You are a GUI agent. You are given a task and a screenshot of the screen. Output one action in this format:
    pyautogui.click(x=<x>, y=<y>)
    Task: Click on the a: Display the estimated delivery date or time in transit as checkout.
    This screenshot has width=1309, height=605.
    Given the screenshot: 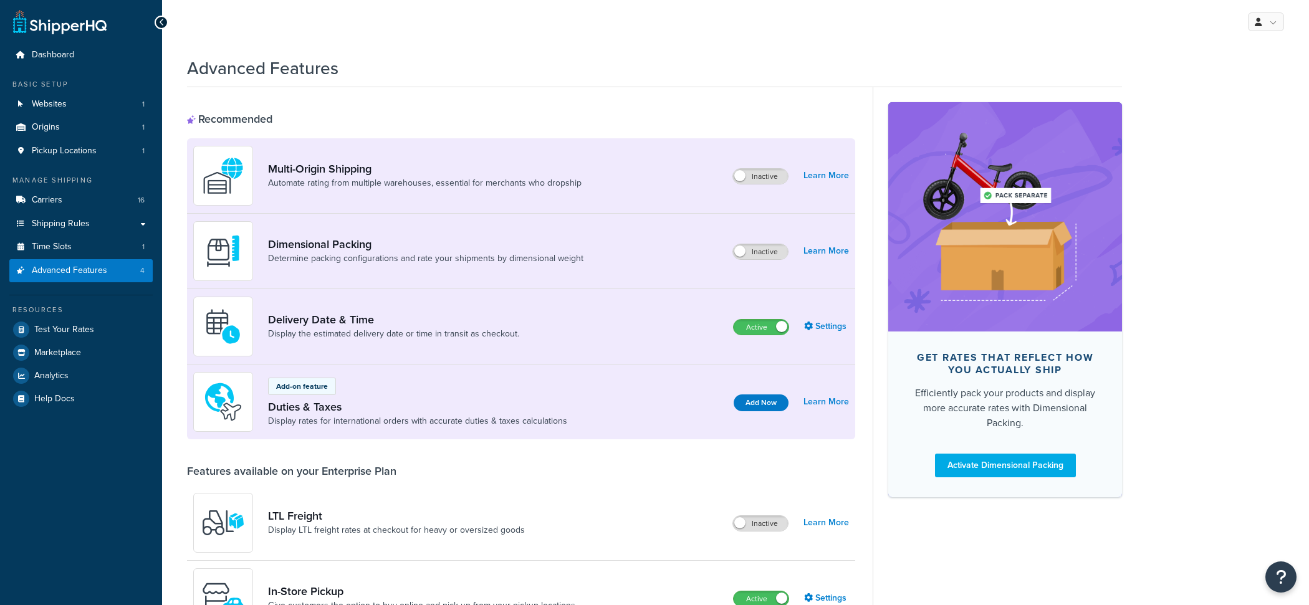 What is the action you would take?
    pyautogui.click(x=393, y=334)
    